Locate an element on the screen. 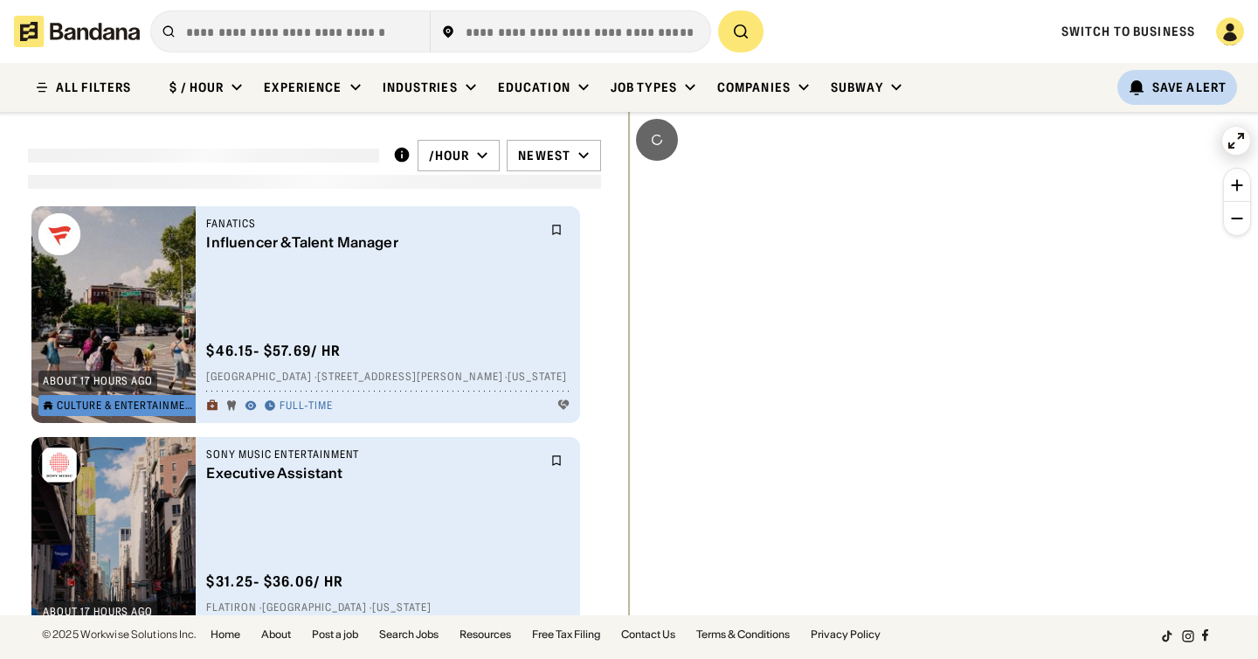 The height and width of the screenshot is (659, 1258). div: ALL FILTERS is located at coordinates (93, 87).